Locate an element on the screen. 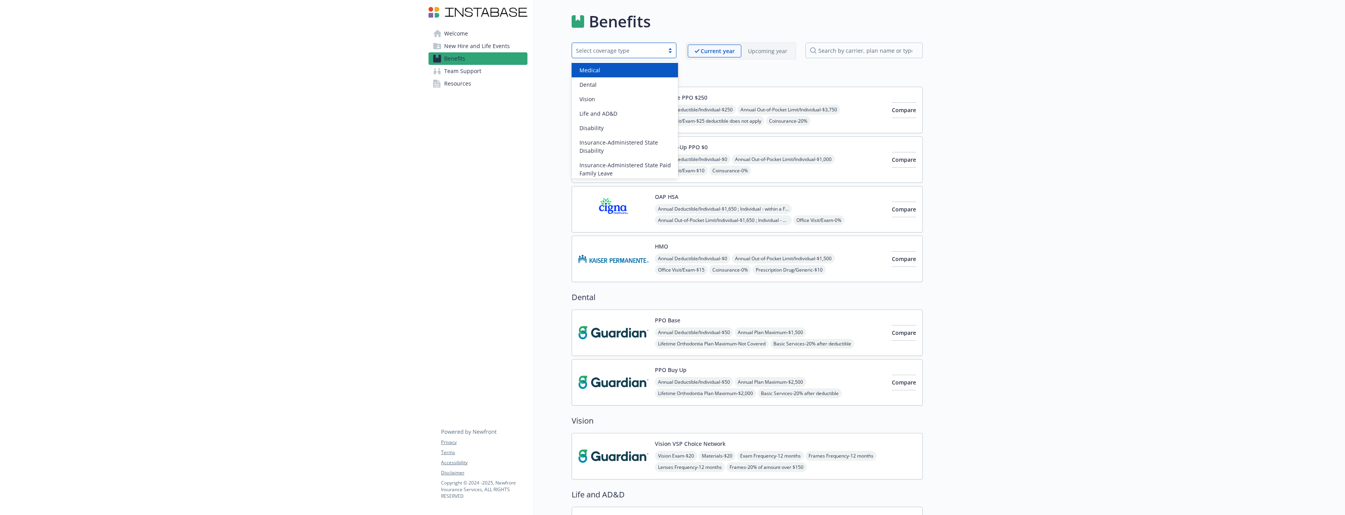 The width and height of the screenshot is (1345, 515). h2: Vision is located at coordinates (747, 421).